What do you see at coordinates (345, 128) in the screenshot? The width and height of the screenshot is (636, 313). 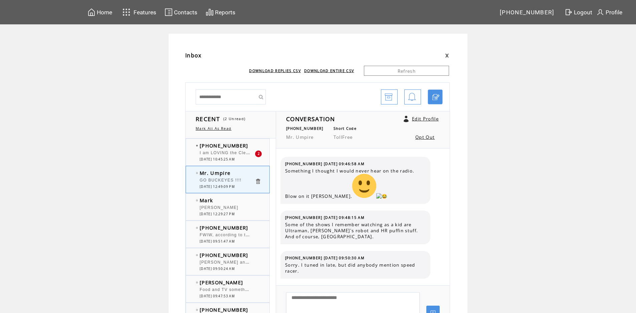 I see `span: Short Code` at bounding box center [345, 128].